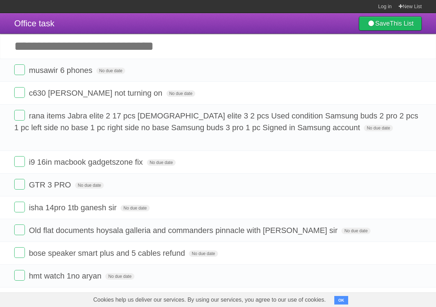 Image resolution: width=436 pixels, height=307 pixels. Describe the element at coordinates (108, 253) in the screenshot. I see `span: bose speaker smart plus and 5 cables refund` at that location.